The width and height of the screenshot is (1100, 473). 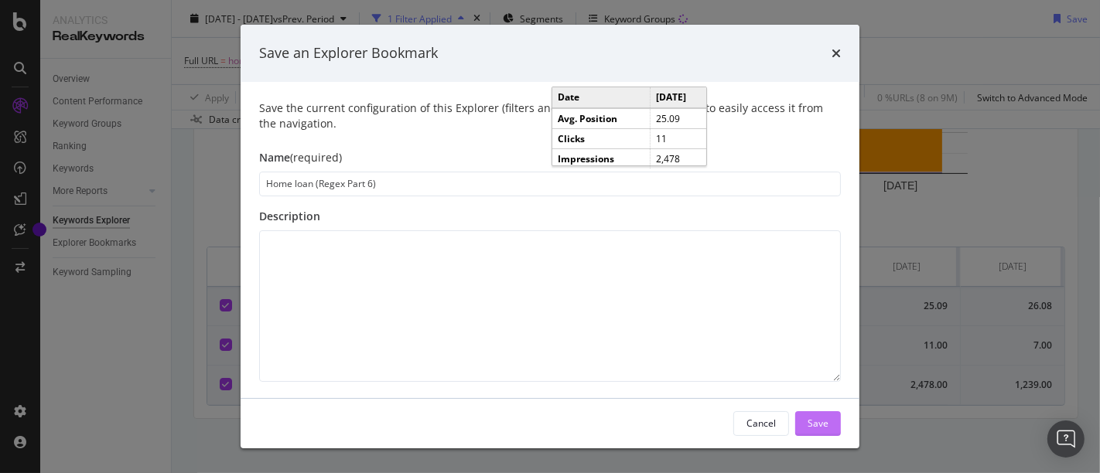 I want to click on div: Description, so click(x=550, y=217).